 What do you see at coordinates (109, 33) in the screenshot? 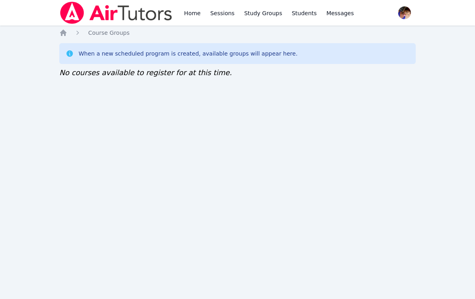
I see `span: Course Groups` at bounding box center [109, 33].